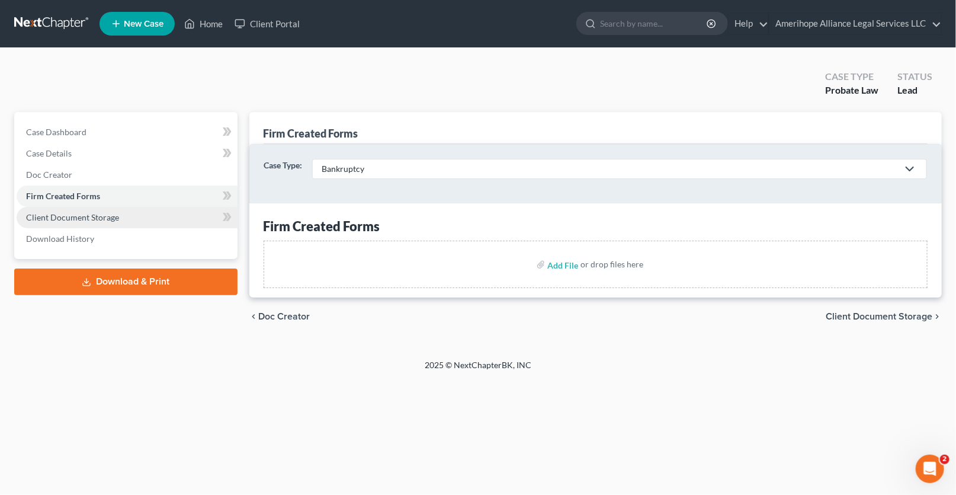 The height and width of the screenshot is (495, 956). I want to click on span: Case Dashboard, so click(56, 132).